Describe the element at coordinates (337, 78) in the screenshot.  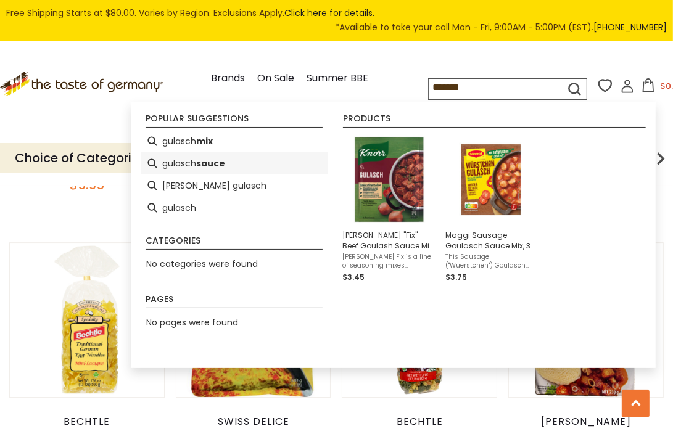
I see `a: Summer BBE` at that location.